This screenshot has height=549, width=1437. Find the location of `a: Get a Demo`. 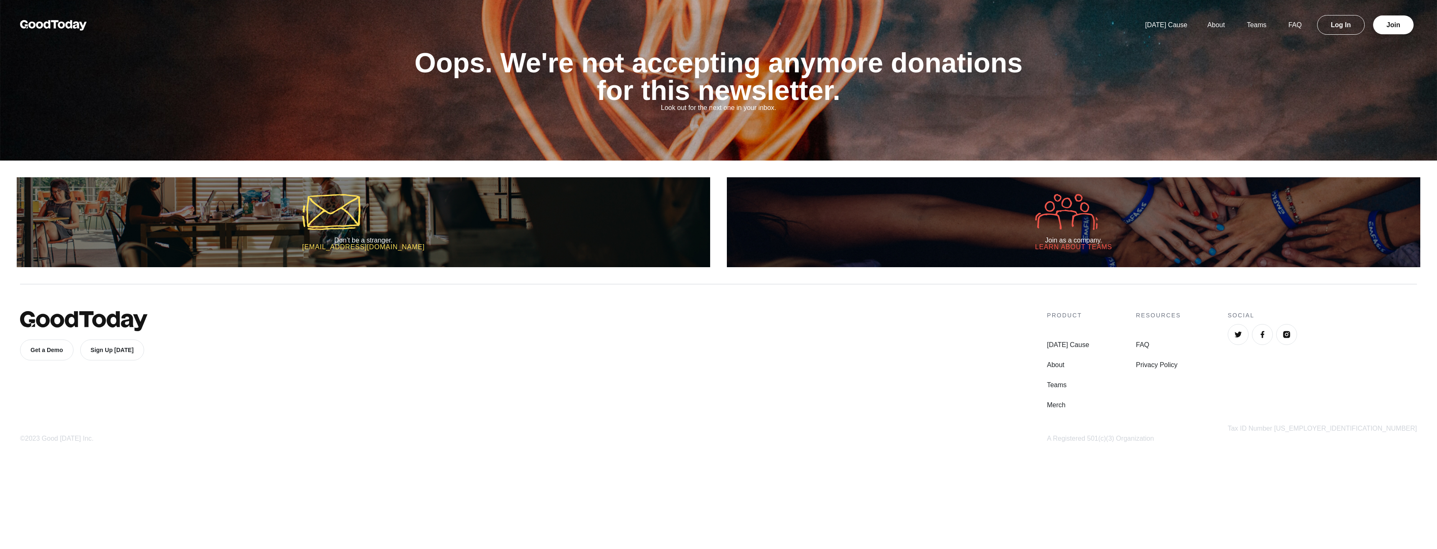

a: Get a Demo is located at coordinates (47, 350).